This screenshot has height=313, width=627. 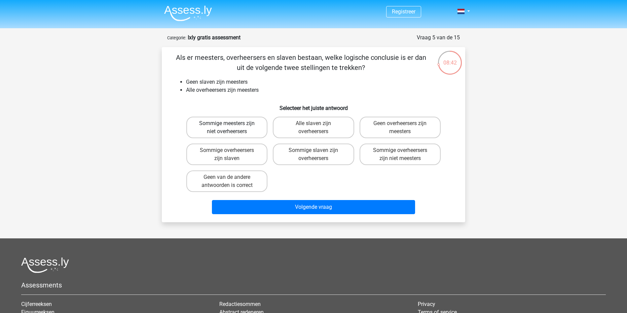 What do you see at coordinates (214, 37) in the screenshot?
I see `strong: Ixly gratis assessment` at bounding box center [214, 37].